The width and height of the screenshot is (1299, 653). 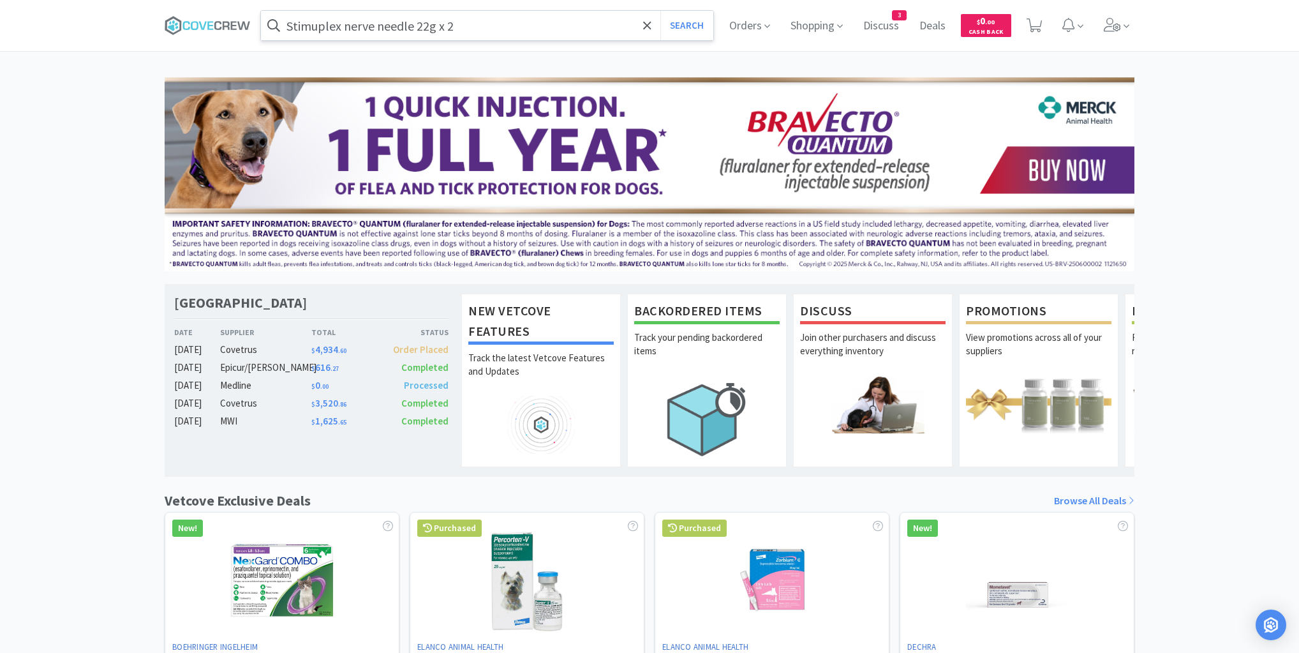 I want to click on span: Processed, so click(x=426, y=385).